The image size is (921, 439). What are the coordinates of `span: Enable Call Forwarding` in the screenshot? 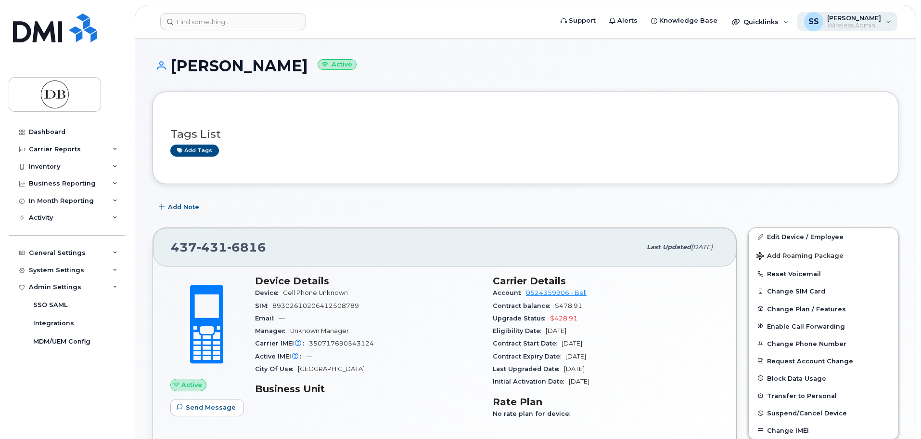 It's located at (806, 325).